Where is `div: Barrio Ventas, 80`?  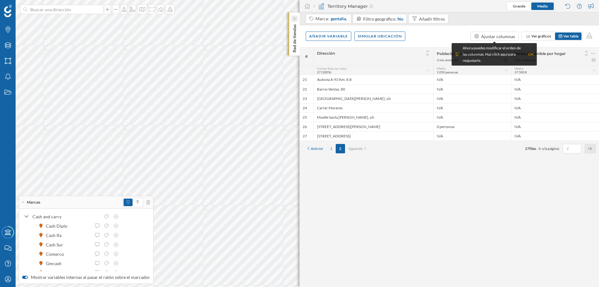 div: Barrio Ventas, 80 is located at coordinates (373, 89).